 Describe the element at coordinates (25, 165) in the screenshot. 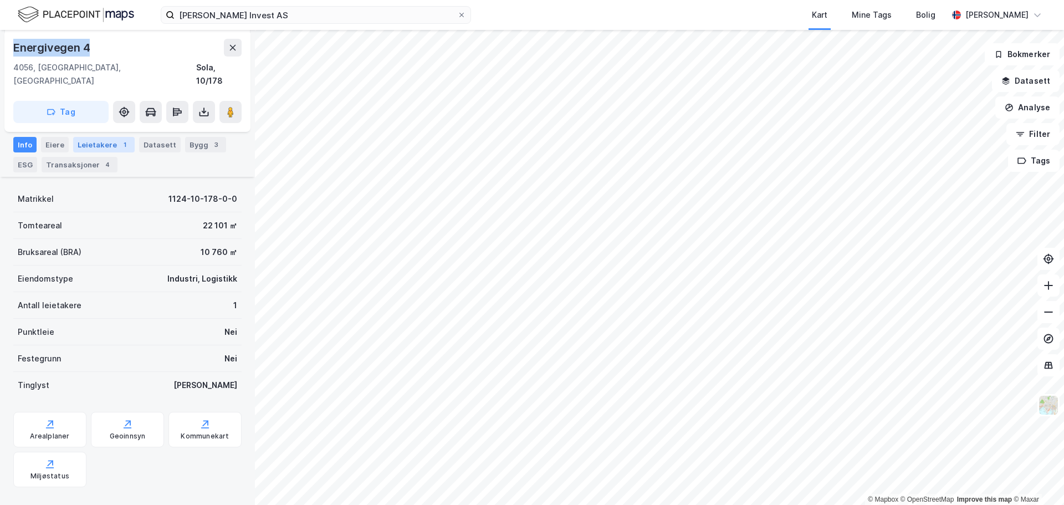

I see `div: ESG` at that location.